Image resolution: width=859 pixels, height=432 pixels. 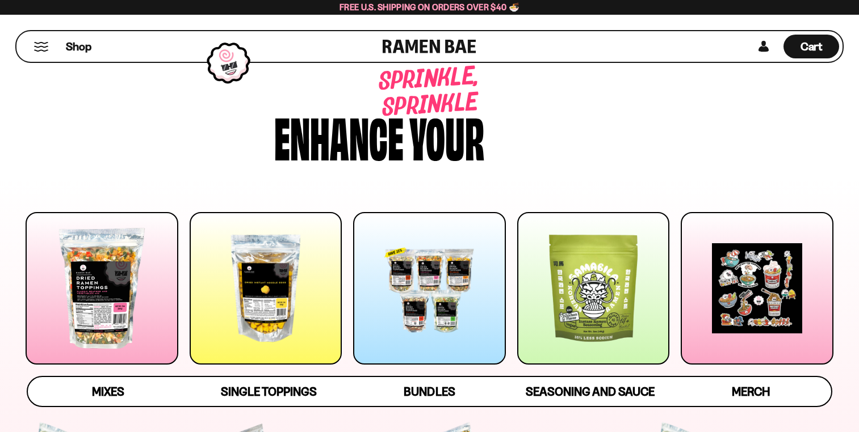 What do you see at coordinates (268, 392) in the screenshot?
I see `span: Single Toppings` at bounding box center [268, 392].